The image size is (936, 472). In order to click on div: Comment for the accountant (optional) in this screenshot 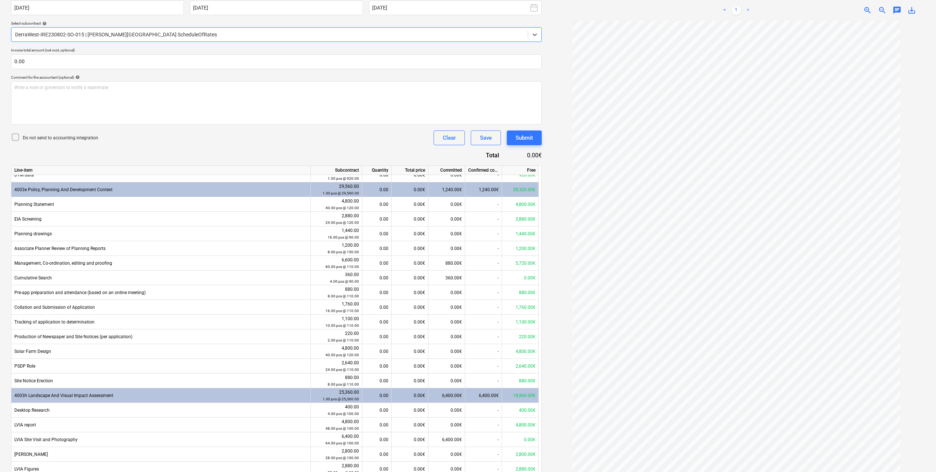, I will do `click(276, 77)`.